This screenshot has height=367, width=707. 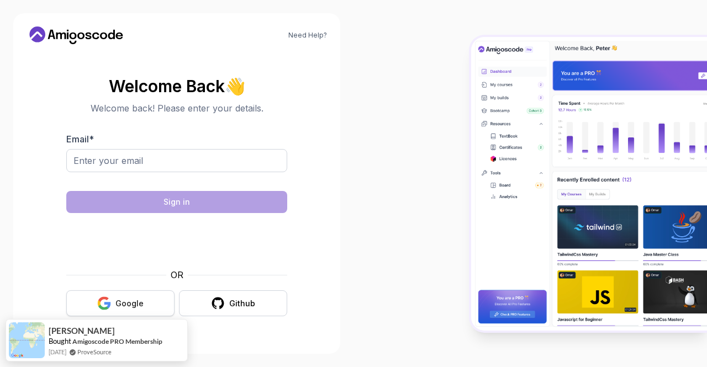 I want to click on div: Sign in, so click(x=177, y=202).